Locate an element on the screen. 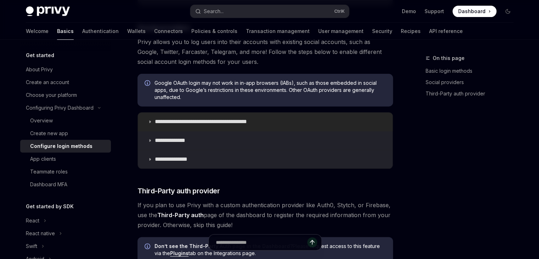 The height and width of the screenshot is (259, 539). a: Overview is located at coordinates (66, 121).